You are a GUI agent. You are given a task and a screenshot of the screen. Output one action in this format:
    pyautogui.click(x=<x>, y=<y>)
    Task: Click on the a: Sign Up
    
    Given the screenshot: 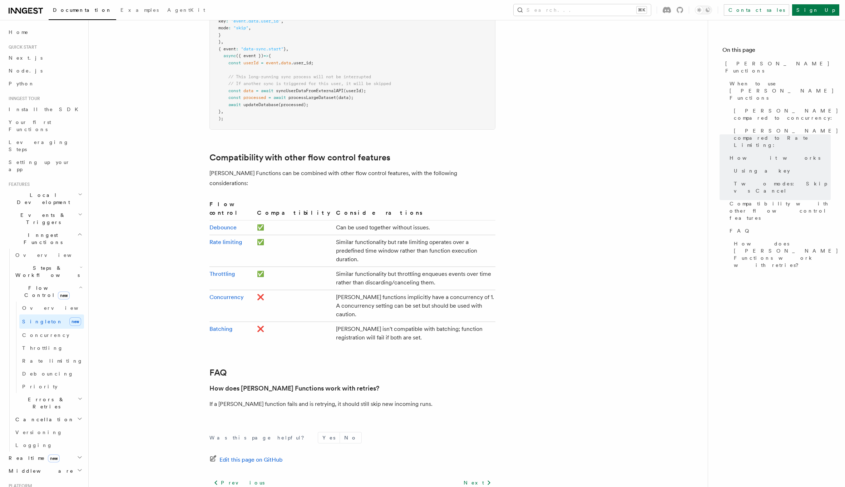 What is the action you would take?
    pyautogui.click(x=816, y=10)
    